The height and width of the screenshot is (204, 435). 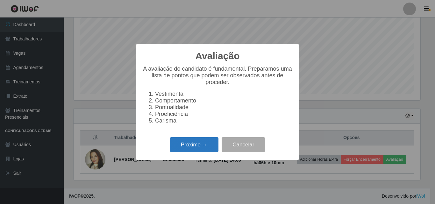 I want to click on li: Pontualidade, so click(x=224, y=107).